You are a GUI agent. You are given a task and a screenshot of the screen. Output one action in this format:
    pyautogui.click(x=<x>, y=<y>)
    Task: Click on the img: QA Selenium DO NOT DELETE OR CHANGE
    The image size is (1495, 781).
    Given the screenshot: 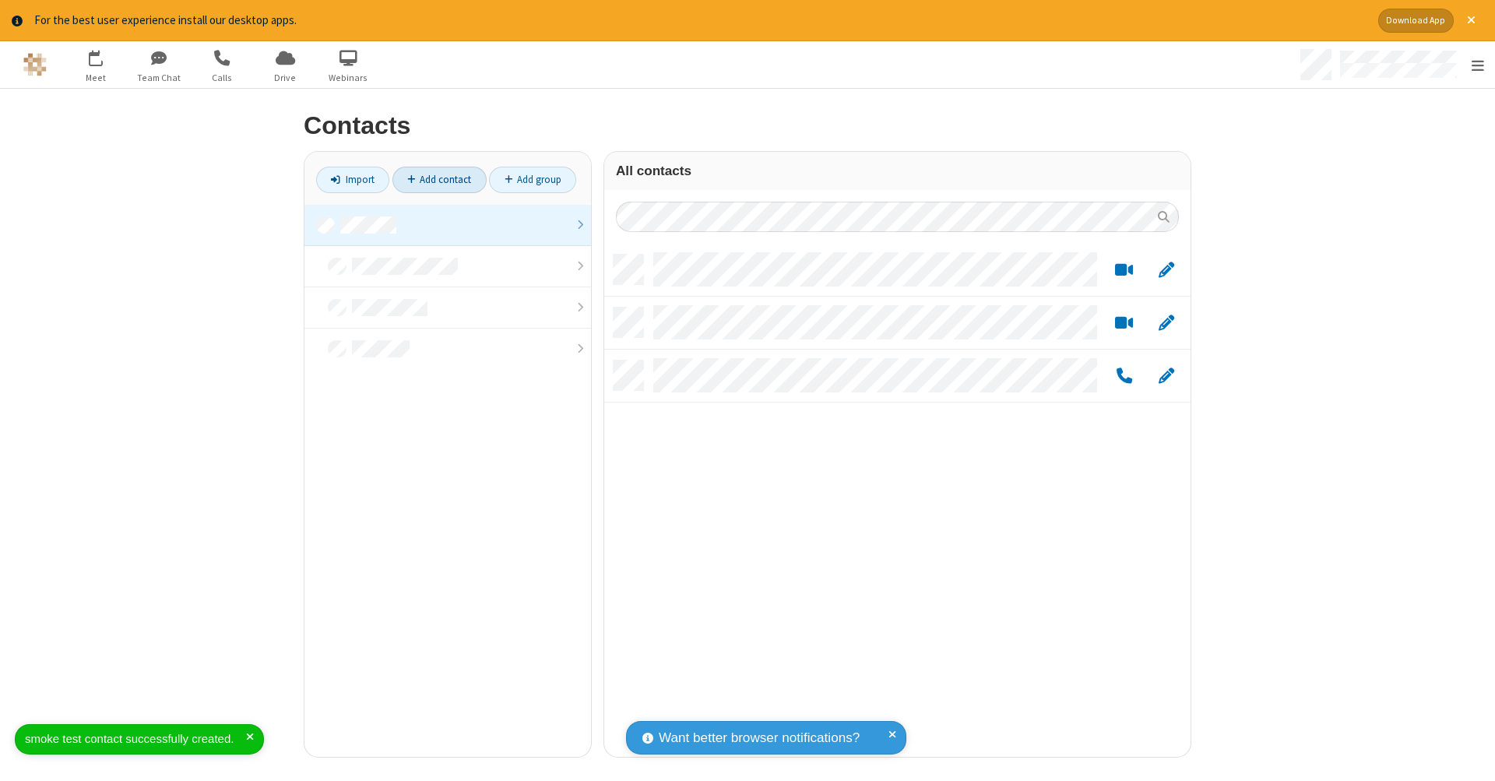 What is the action you would take?
    pyautogui.click(x=35, y=65)
    